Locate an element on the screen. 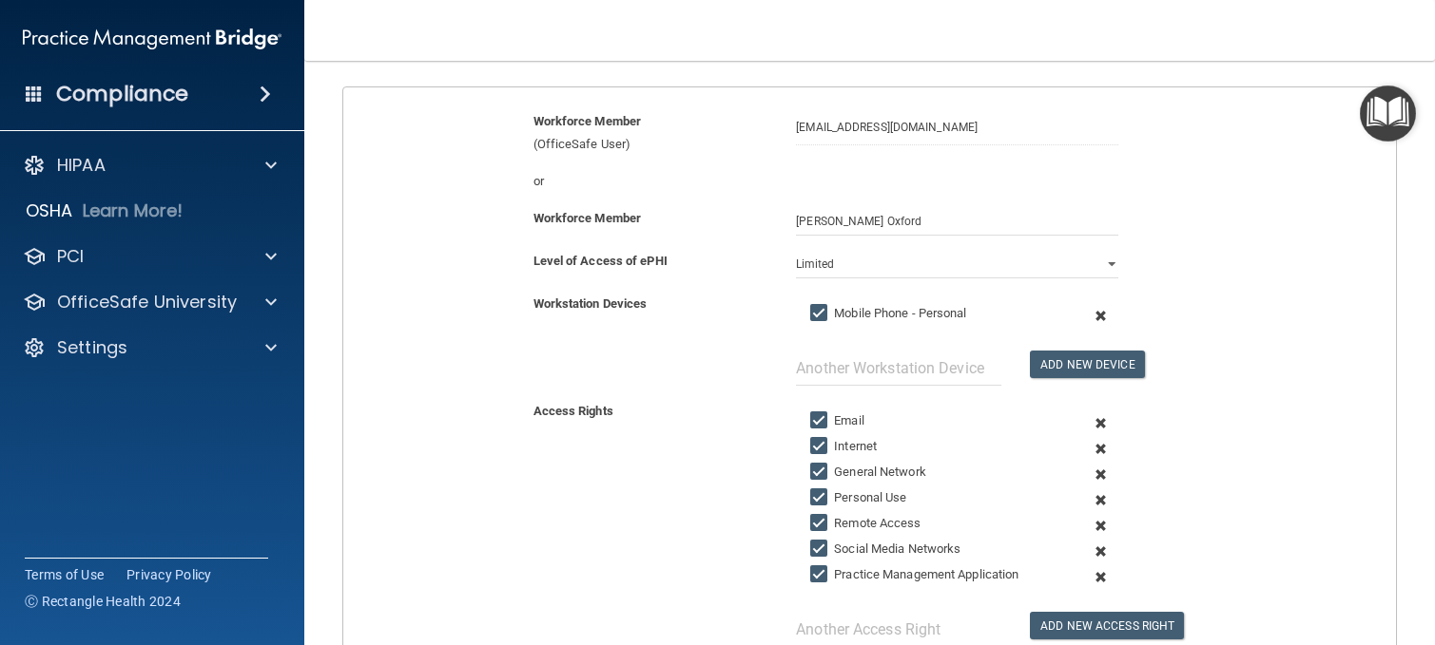 This screenshot has height=645, width=1435. a: Terms of Use is located at coordinates (64, 575).